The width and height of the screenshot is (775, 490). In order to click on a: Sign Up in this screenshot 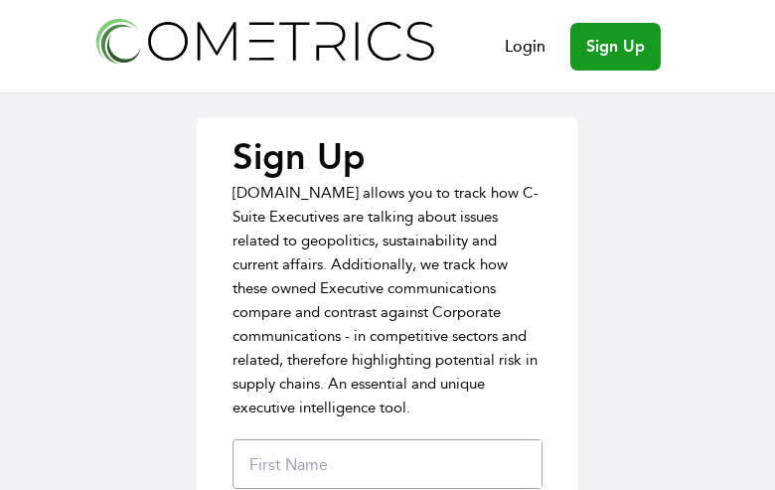, I will do `click(615, 47)`.